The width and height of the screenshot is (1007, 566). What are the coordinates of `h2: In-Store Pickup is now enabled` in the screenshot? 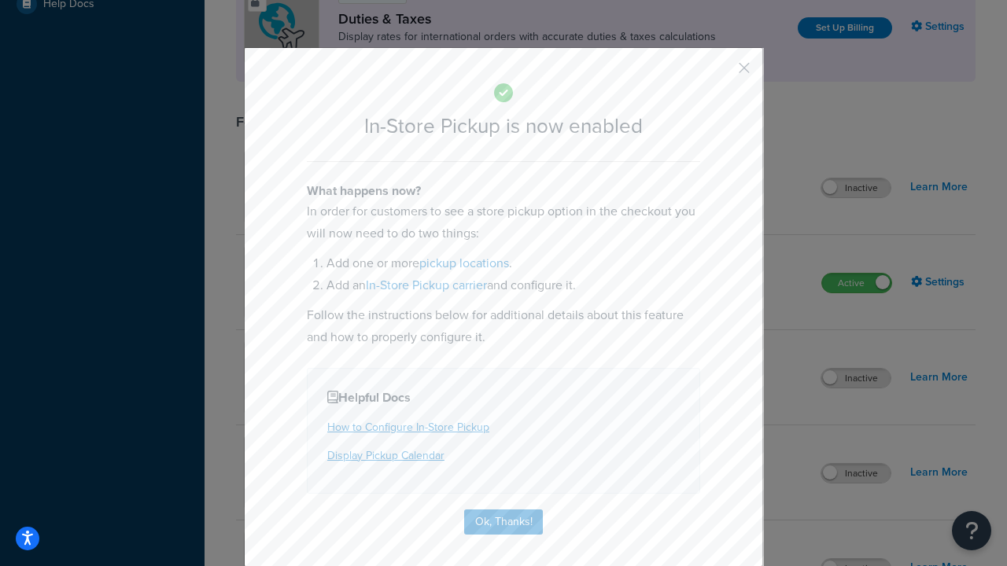 It's located at (504, 126).